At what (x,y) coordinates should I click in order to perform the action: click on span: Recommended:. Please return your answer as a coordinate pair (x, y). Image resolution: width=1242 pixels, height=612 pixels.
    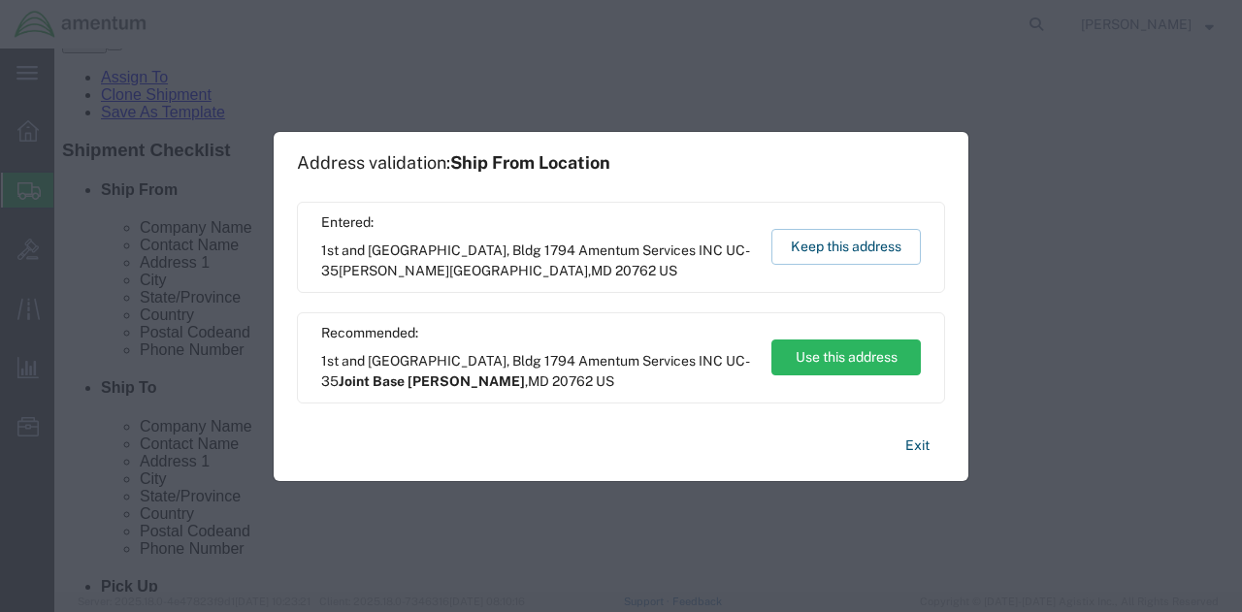
    Looking at the image, I should click on (537, 333).